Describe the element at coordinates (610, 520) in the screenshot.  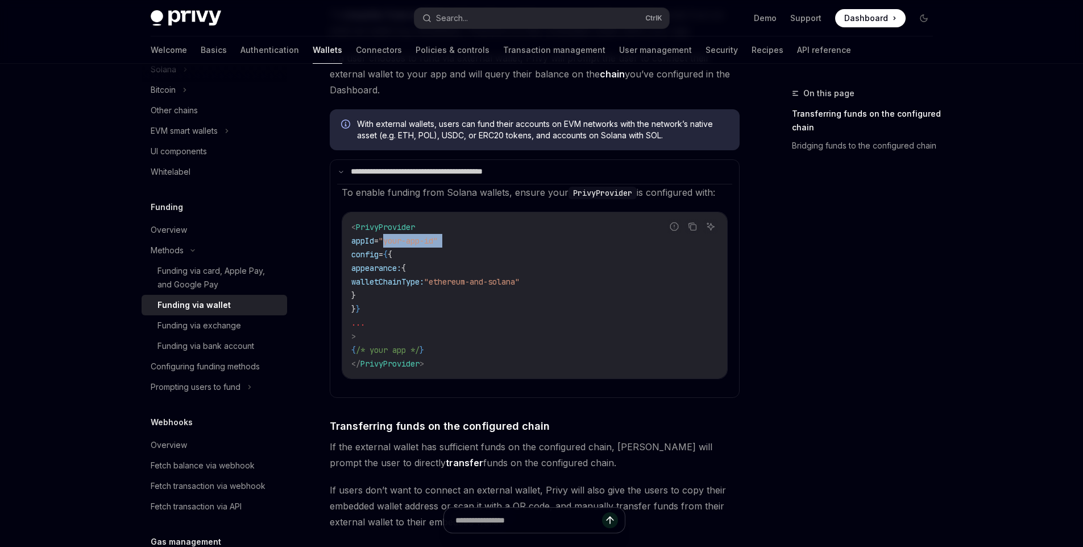
I see `button: Send message` at that location.